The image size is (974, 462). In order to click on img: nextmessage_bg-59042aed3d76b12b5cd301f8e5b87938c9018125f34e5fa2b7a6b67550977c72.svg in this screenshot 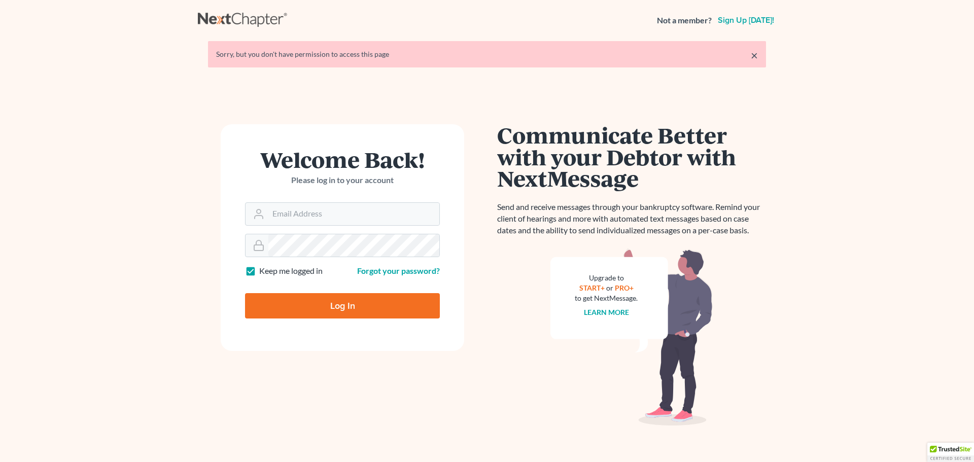, I will do `click(631, 337)`.